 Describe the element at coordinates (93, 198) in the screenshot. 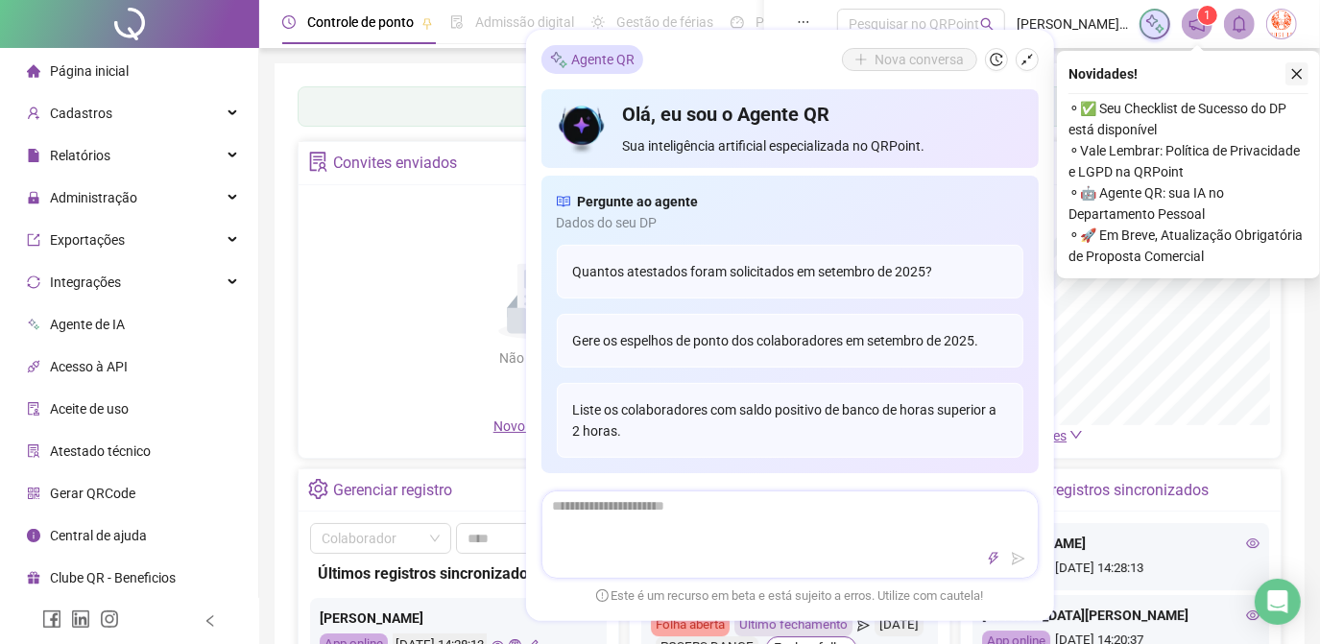

I see `span: Administração` at that location.